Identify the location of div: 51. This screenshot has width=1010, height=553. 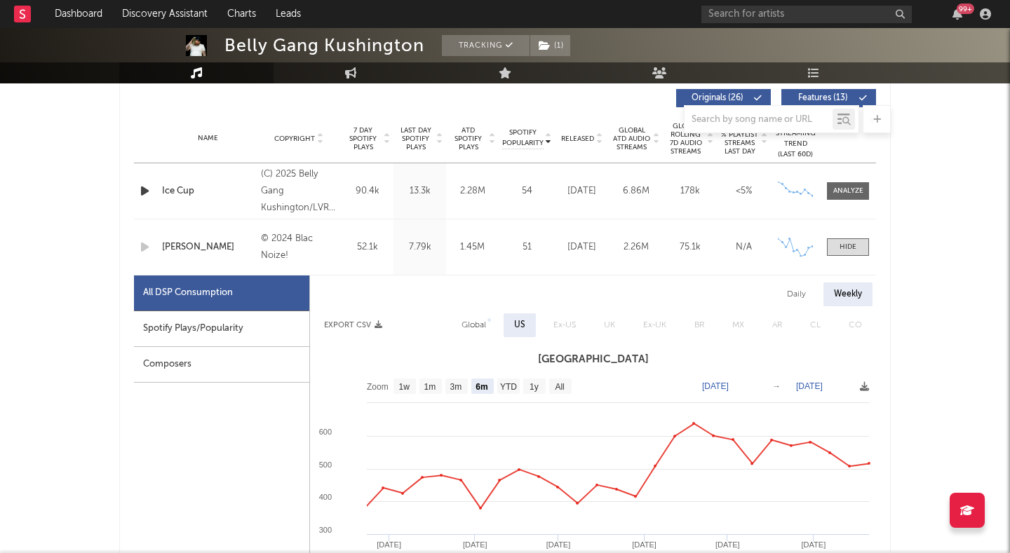
(527, 248).